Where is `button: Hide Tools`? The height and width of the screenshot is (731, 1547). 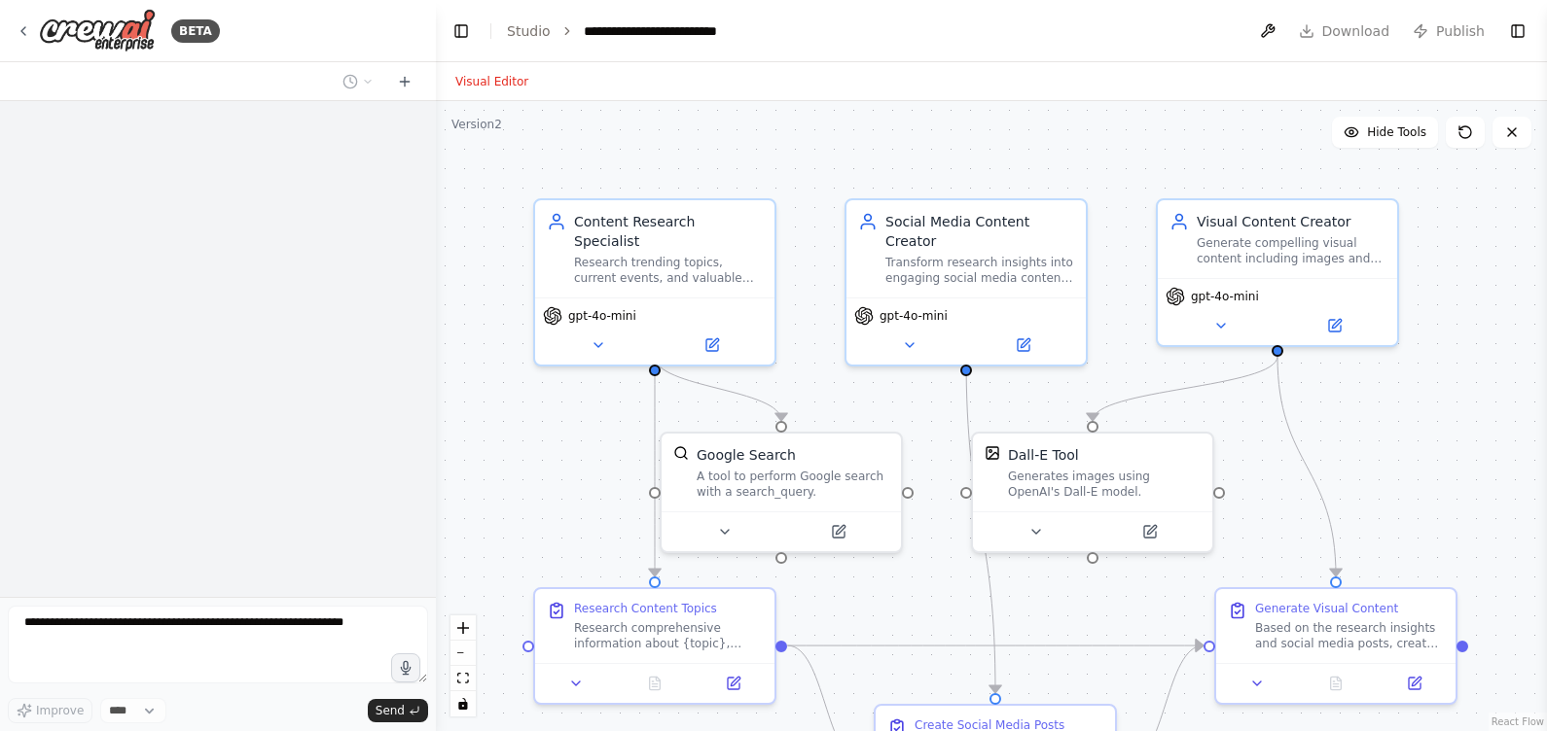
button: Hide Tools is located at coordinates (1384, 132).